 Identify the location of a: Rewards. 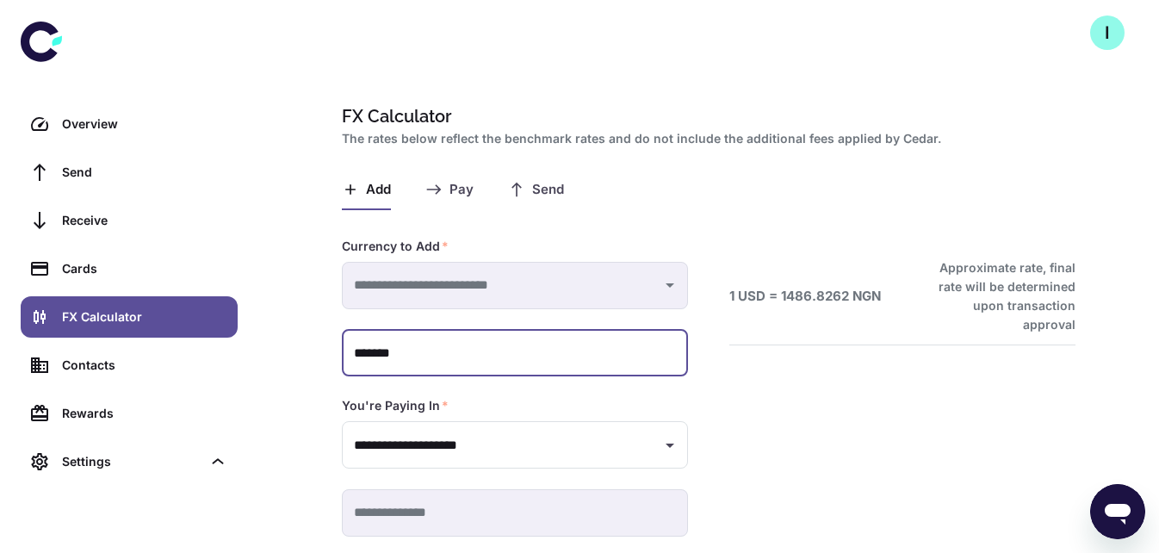
(129, 413).